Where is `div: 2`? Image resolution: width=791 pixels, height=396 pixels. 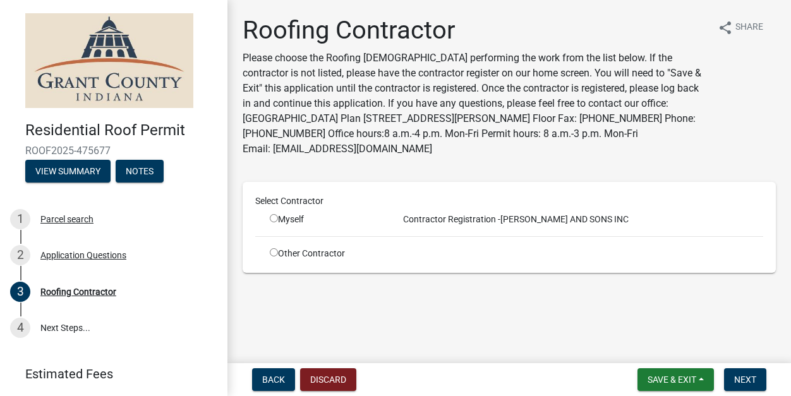 div: 2 is located at coordinates (20, 255).